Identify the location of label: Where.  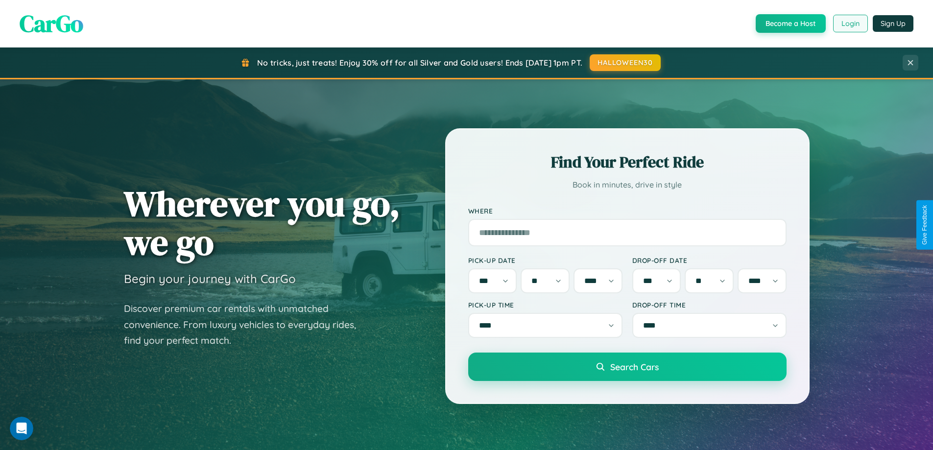
(628, 211).